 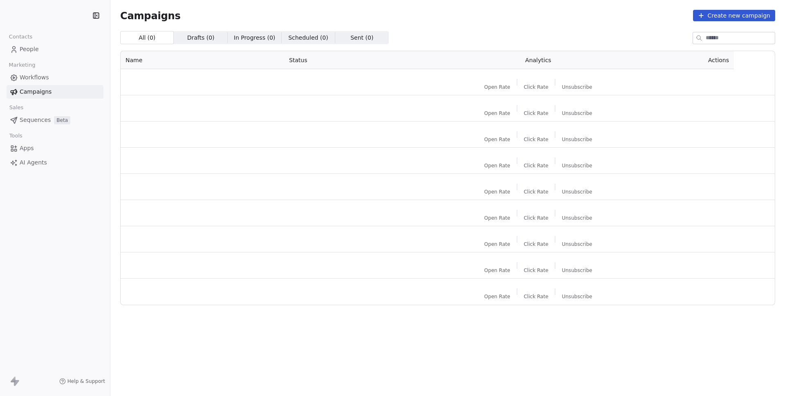 What do you see at coordinates (55, 49) in the screenshot?
I see `a: People` at bounding box center [55, 49].